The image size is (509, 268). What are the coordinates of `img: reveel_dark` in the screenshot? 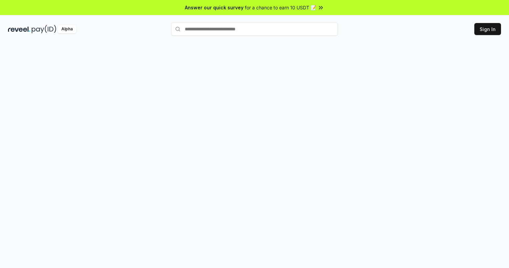 It's located at (19, 29).